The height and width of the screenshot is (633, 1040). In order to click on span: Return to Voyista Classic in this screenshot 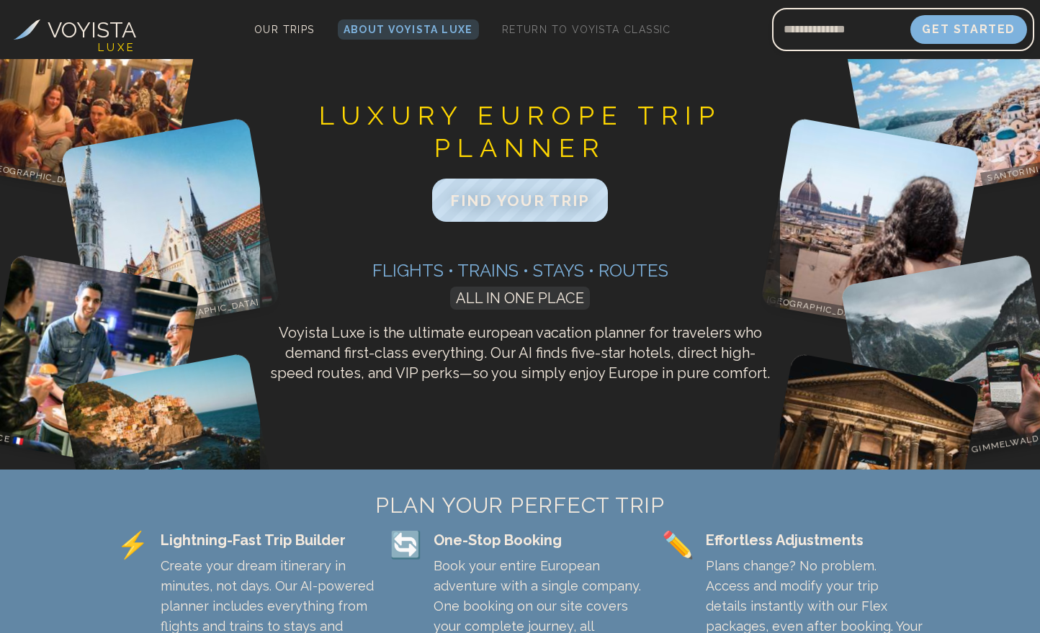, I will do `click(586, 30)`.